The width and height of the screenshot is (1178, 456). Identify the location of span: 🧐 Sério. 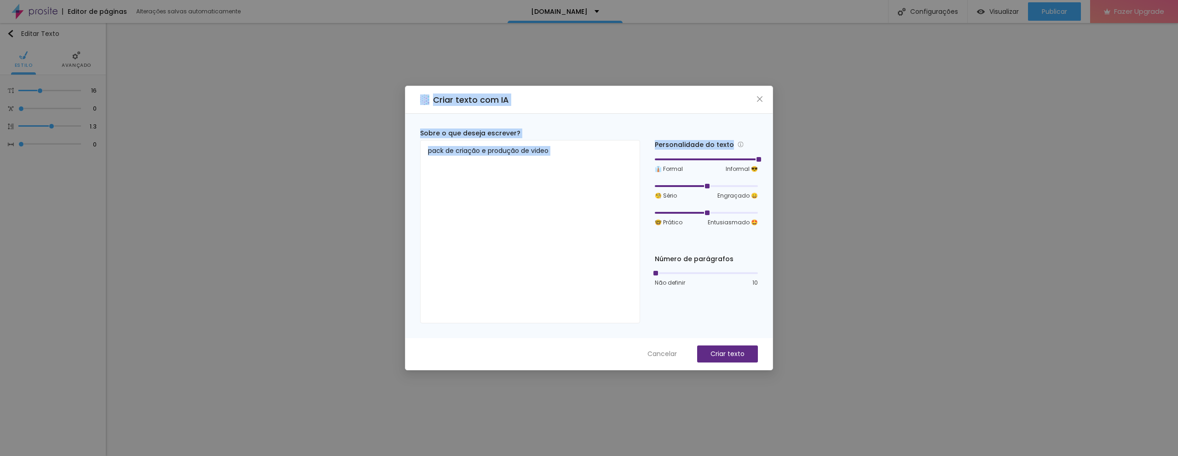
(666, 196).